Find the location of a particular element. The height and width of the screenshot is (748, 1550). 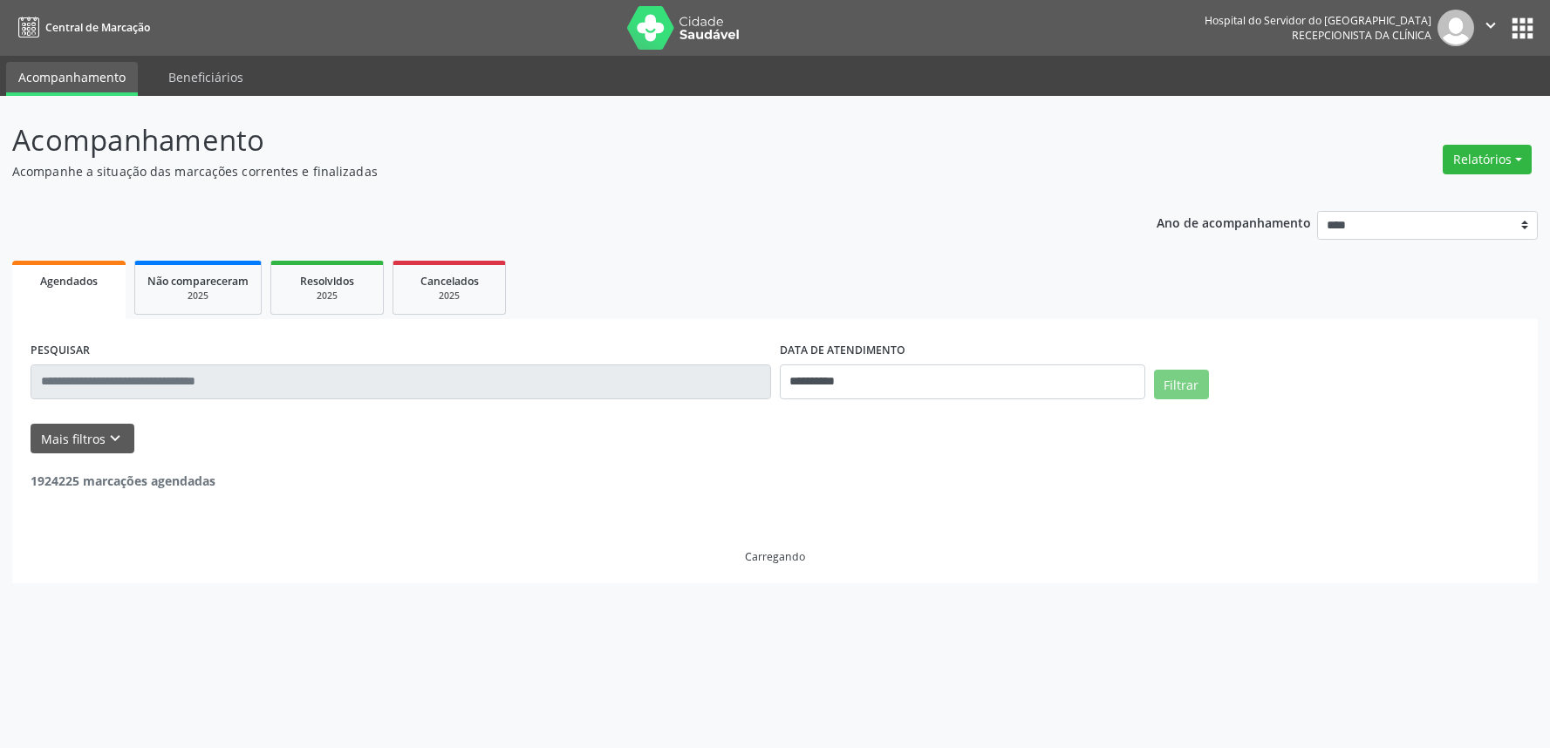

label: DATA DE ATENDIMENTO is located at coordinates (842, 351).